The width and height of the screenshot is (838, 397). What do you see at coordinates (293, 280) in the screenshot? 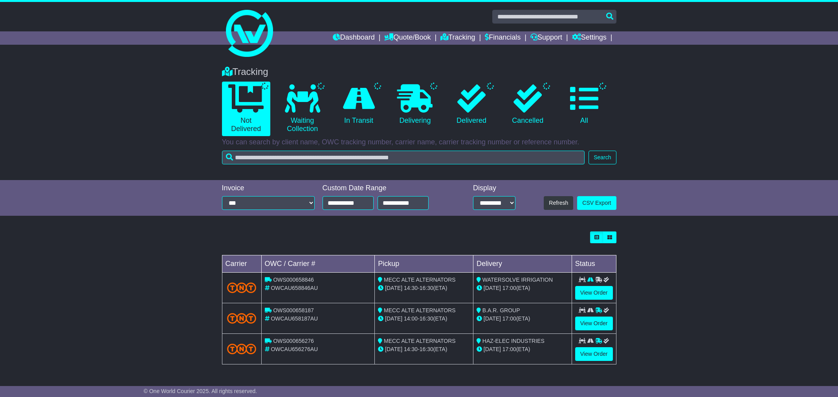
I see `span: OWS000658846` at bounding box center [293, 280].